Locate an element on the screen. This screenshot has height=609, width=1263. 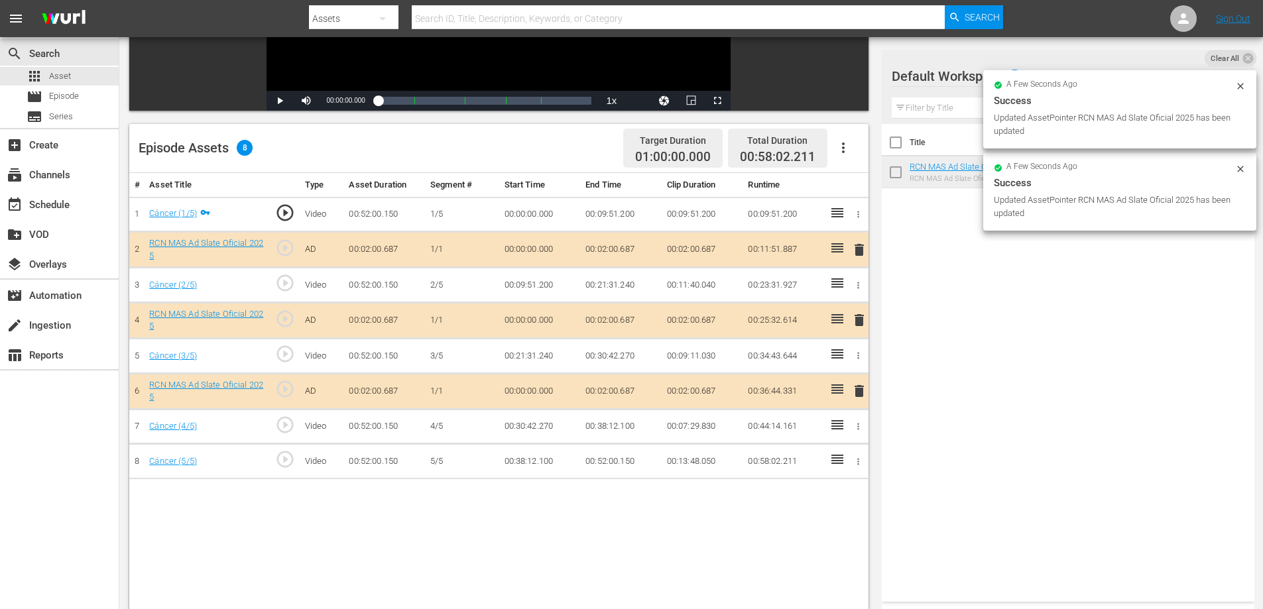
div: Total Duration is located at coordinates (778, 141).